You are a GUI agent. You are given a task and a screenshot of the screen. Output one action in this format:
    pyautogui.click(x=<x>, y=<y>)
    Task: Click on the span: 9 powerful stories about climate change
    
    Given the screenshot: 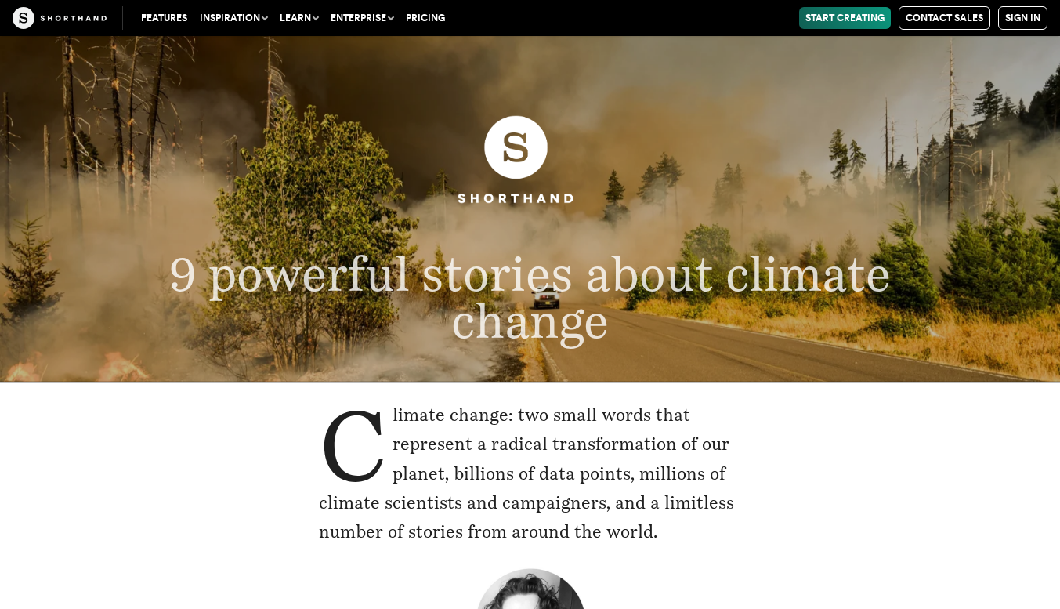 What is the action you would take?
    pyautogui.click(x=529, y=298)
    